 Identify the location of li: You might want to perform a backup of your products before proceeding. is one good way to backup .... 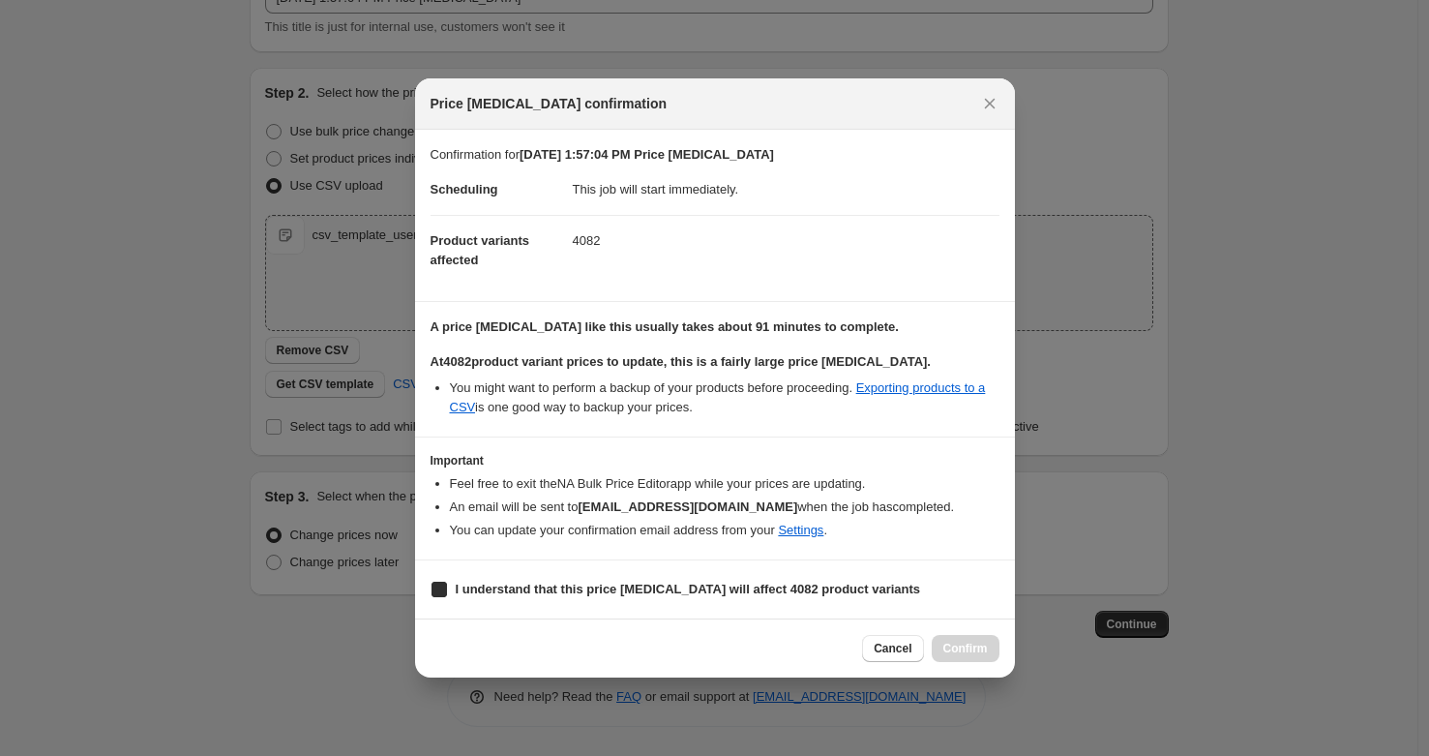
(725, 398).